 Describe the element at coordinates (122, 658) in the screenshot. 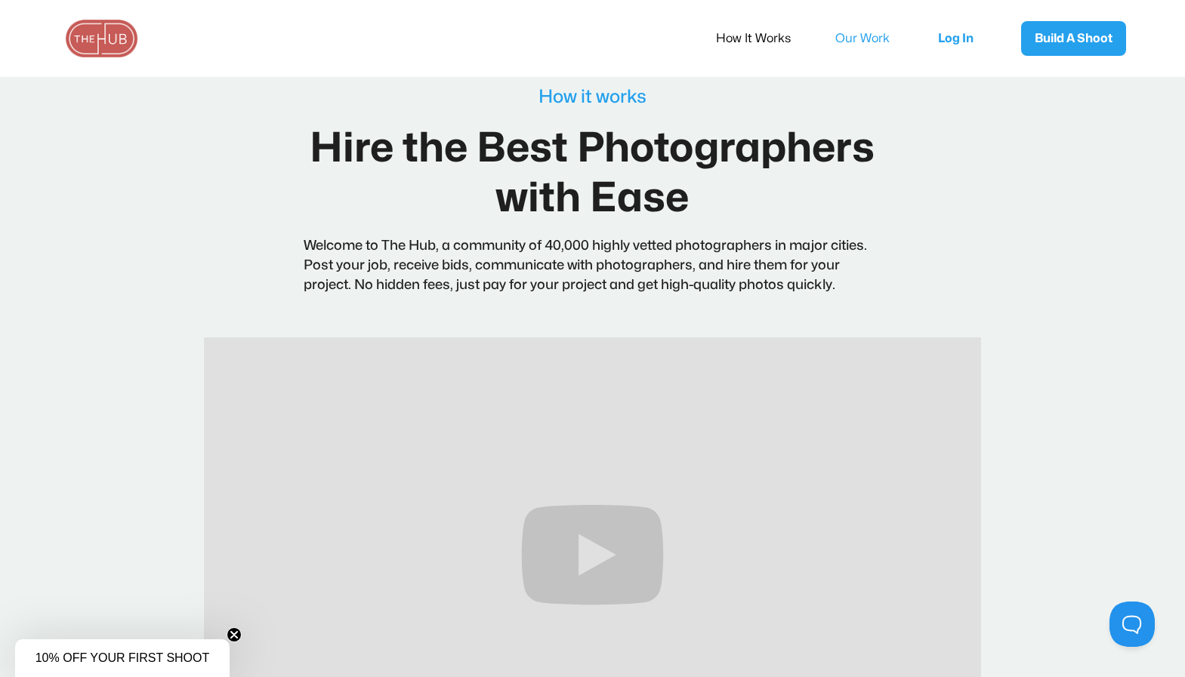

I see `span: 10% OFF YOUR FIRST SHOOT` at that location.